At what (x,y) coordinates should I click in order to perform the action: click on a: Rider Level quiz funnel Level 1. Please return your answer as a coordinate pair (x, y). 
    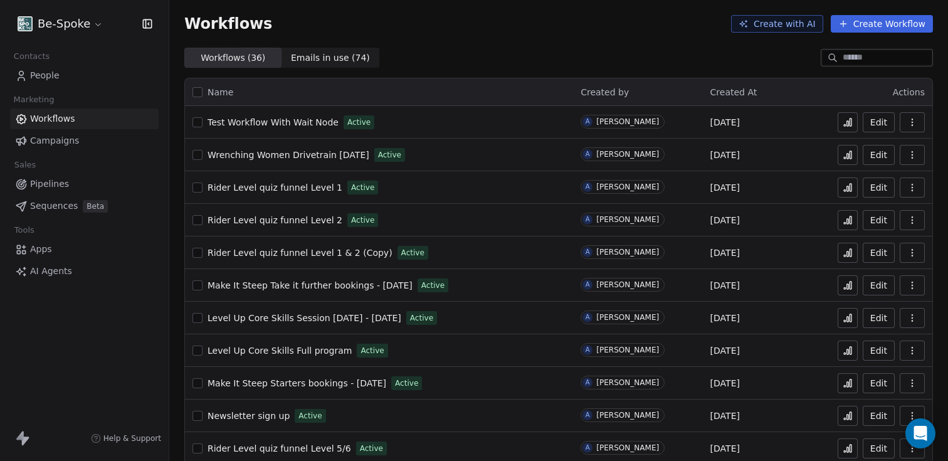
    Looking at the image, I should click on (275, 188).